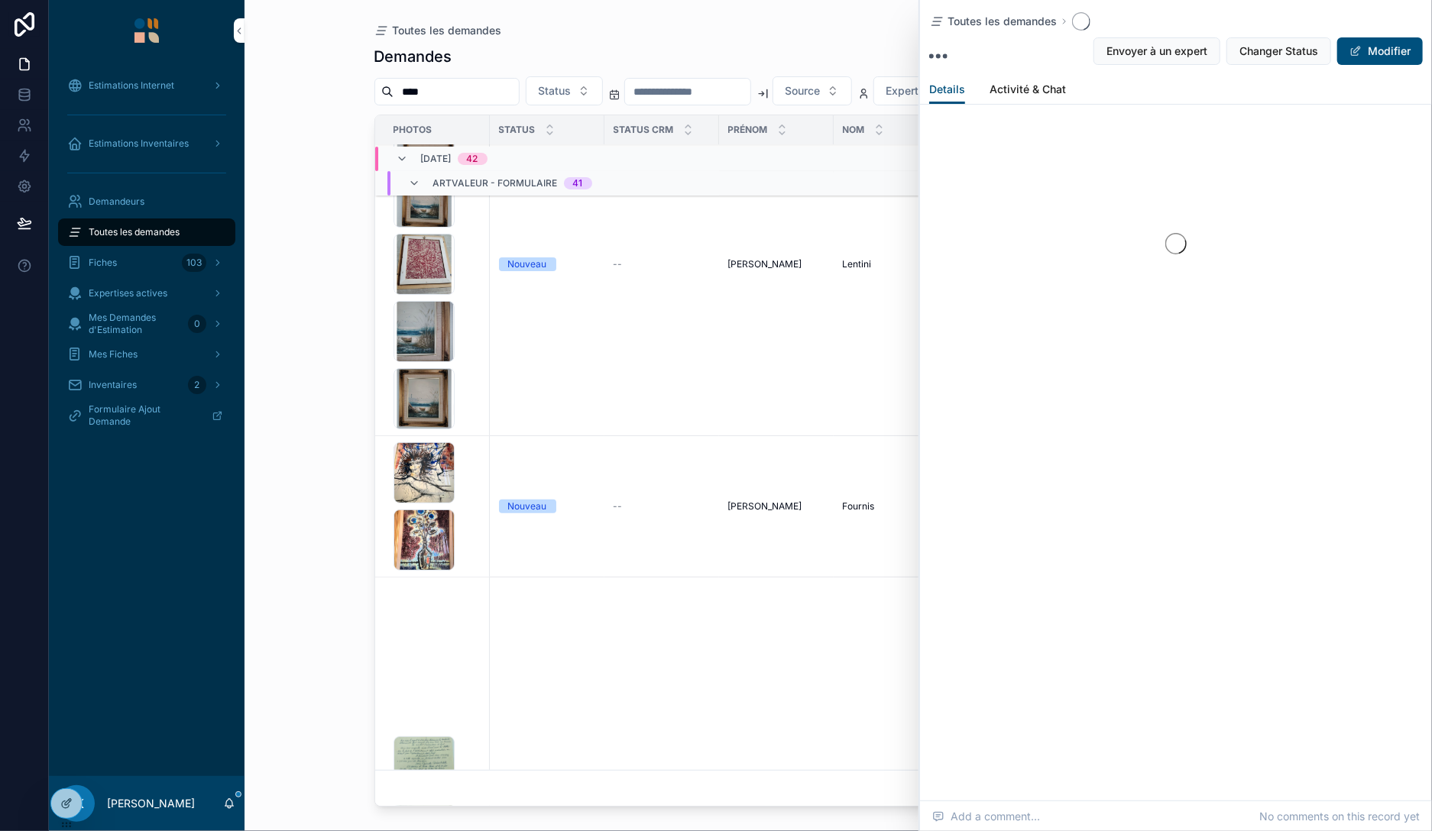 The width and height of the screenshot is (1432, 831). What do you see at coordinates (643, 130) in the screenshot?
I see `span: Status CRM` at bounding box center [643, 130].